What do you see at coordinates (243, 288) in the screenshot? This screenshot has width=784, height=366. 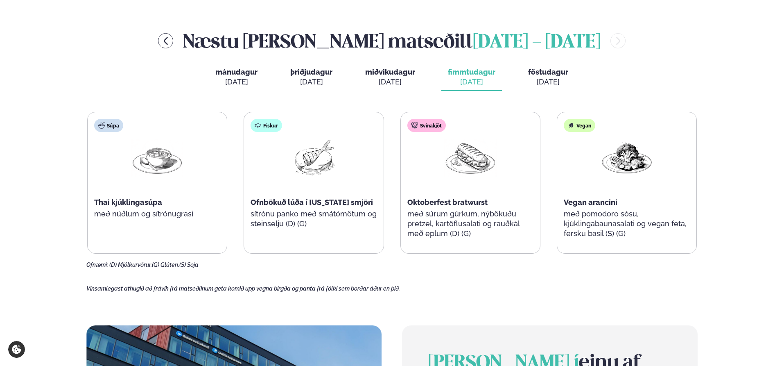 I see `span: Vinsamlegast athugið að frávik frá matseðlinum geta komið upp vegna birgða og panta frá fólki sem...` at bounding box center [243, 288].